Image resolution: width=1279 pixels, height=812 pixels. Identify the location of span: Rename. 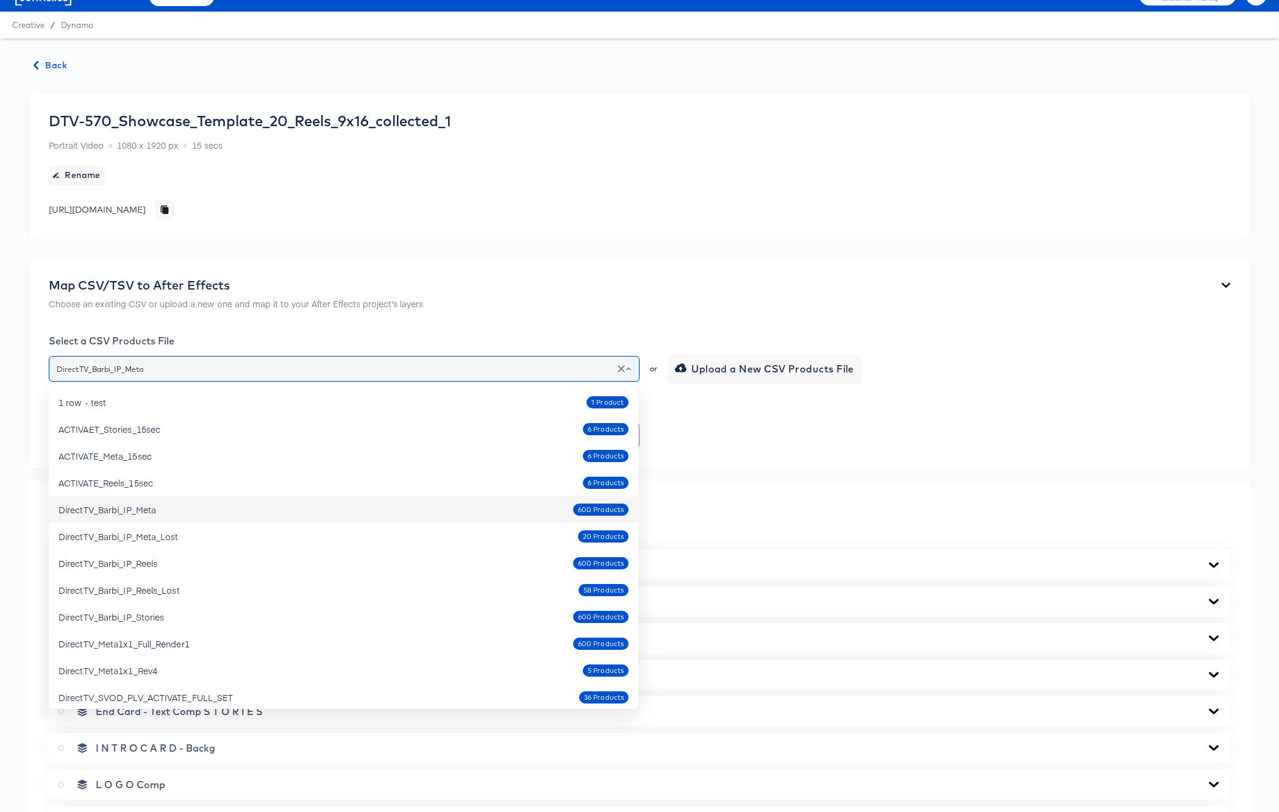
(77, 175).